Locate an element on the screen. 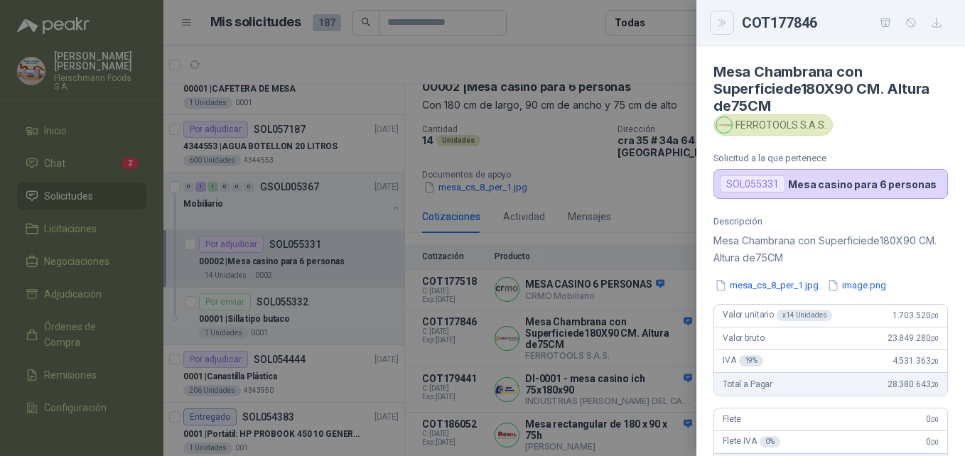  span: Flete IVA is located at coordinates (751, 442).